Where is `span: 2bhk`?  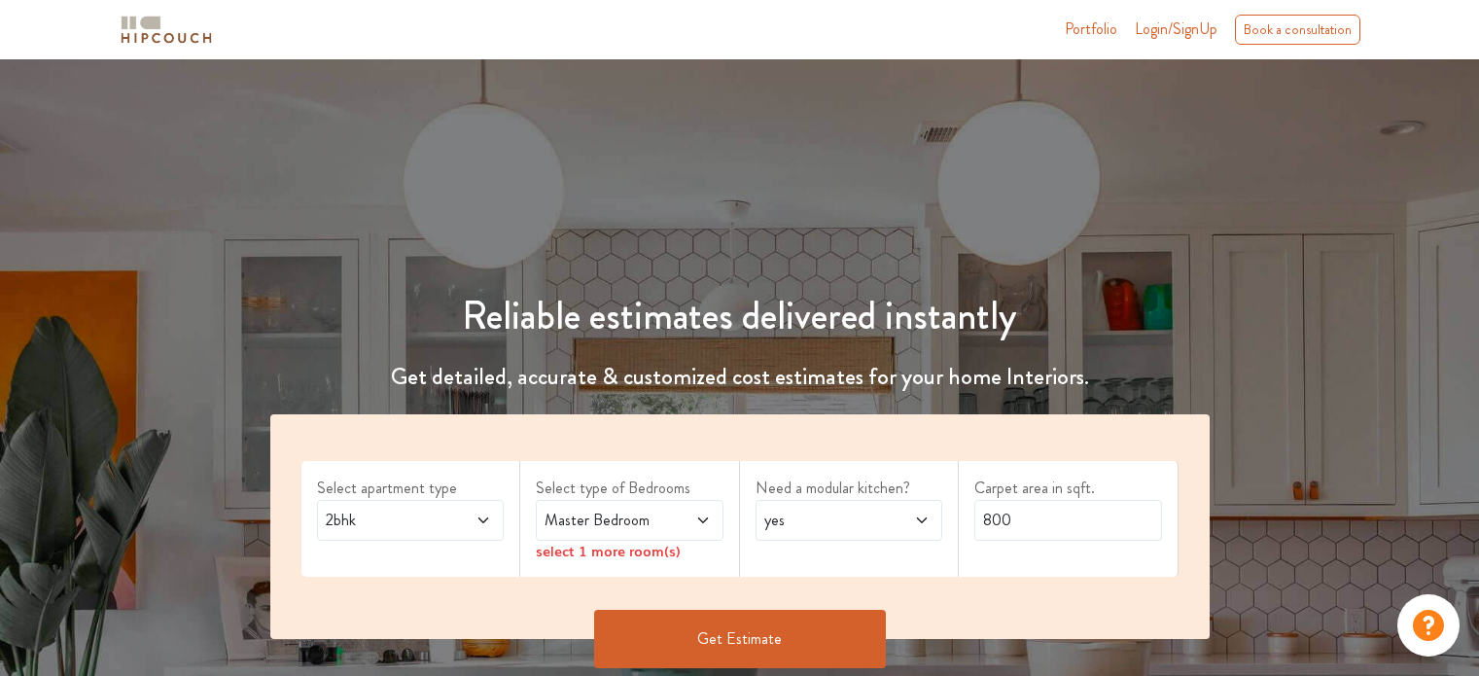 span: 2bhk is located at coordinates (385, 520).